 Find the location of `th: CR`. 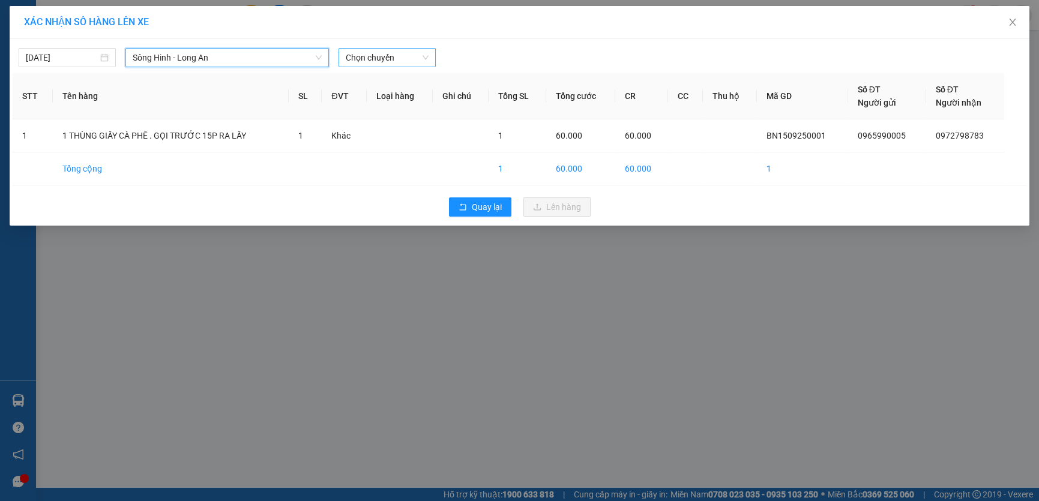

th: CR is located at coordinates (642, 96).